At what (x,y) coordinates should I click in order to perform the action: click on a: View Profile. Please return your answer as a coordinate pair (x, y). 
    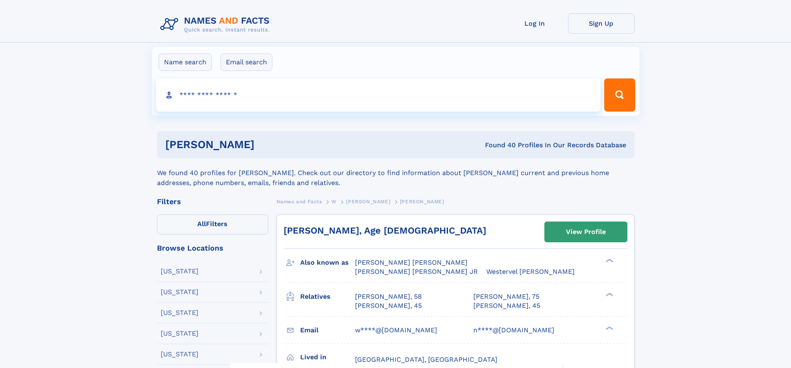
    Looking at the image, I should click on (586, 232).